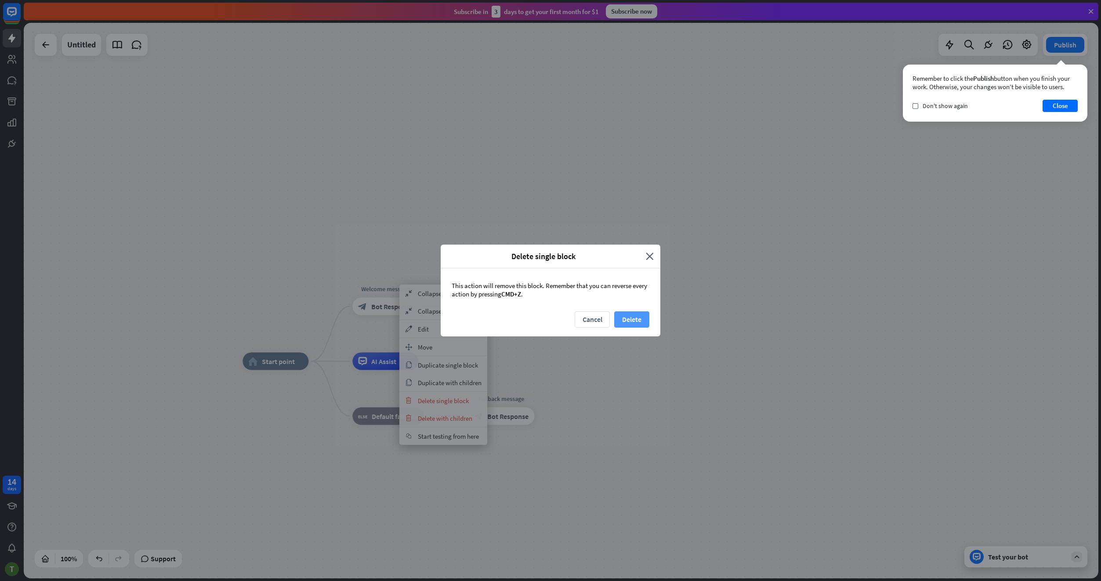 Image resolution: width=1101 pixels, height=581 pixels. I want to click on button: Open LiveChat chat widget, so click(20, 17).